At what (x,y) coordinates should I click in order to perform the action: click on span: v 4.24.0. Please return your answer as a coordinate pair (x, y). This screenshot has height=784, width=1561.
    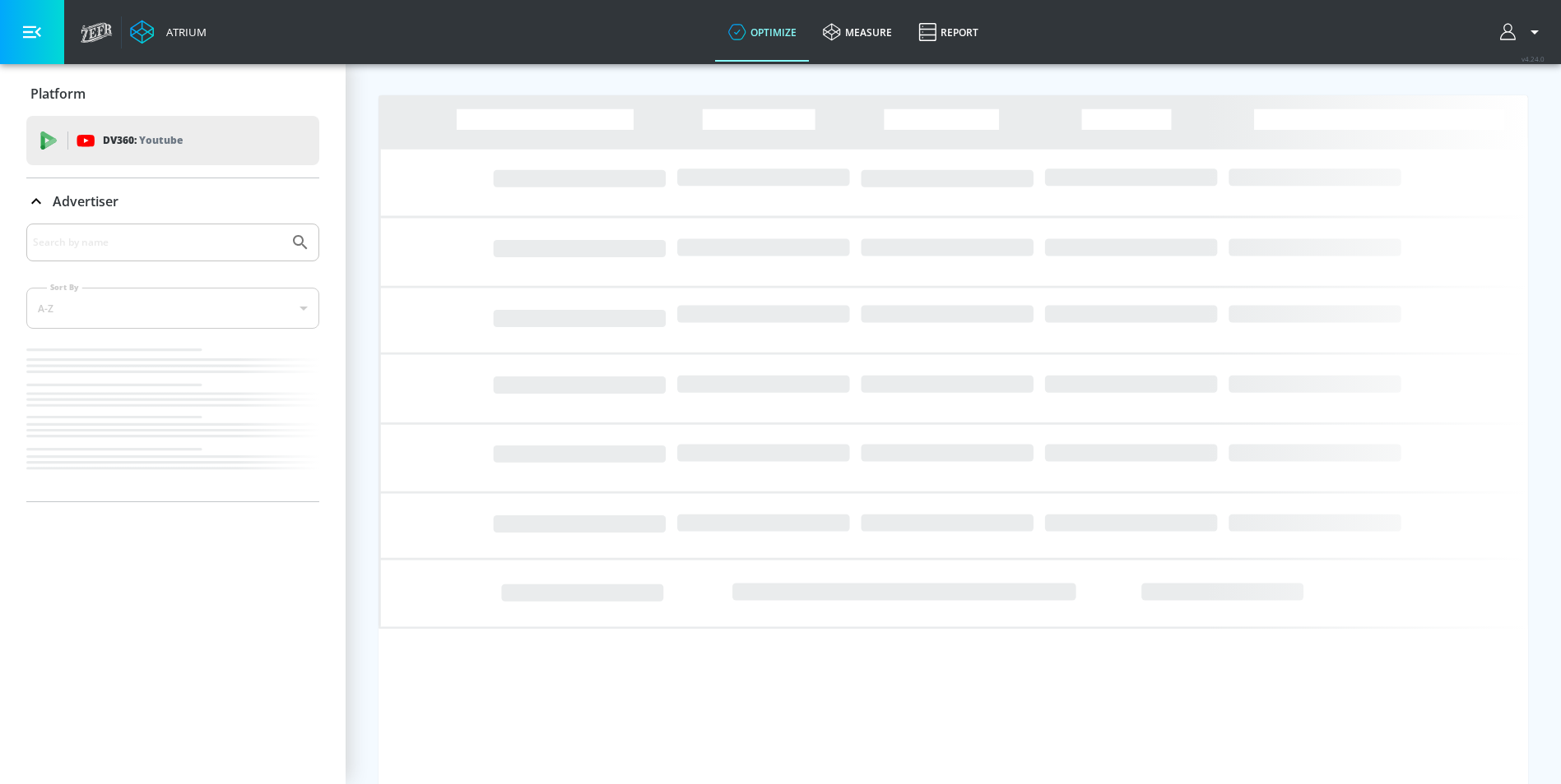
    Looking at the image, I should click on (1533, 58).